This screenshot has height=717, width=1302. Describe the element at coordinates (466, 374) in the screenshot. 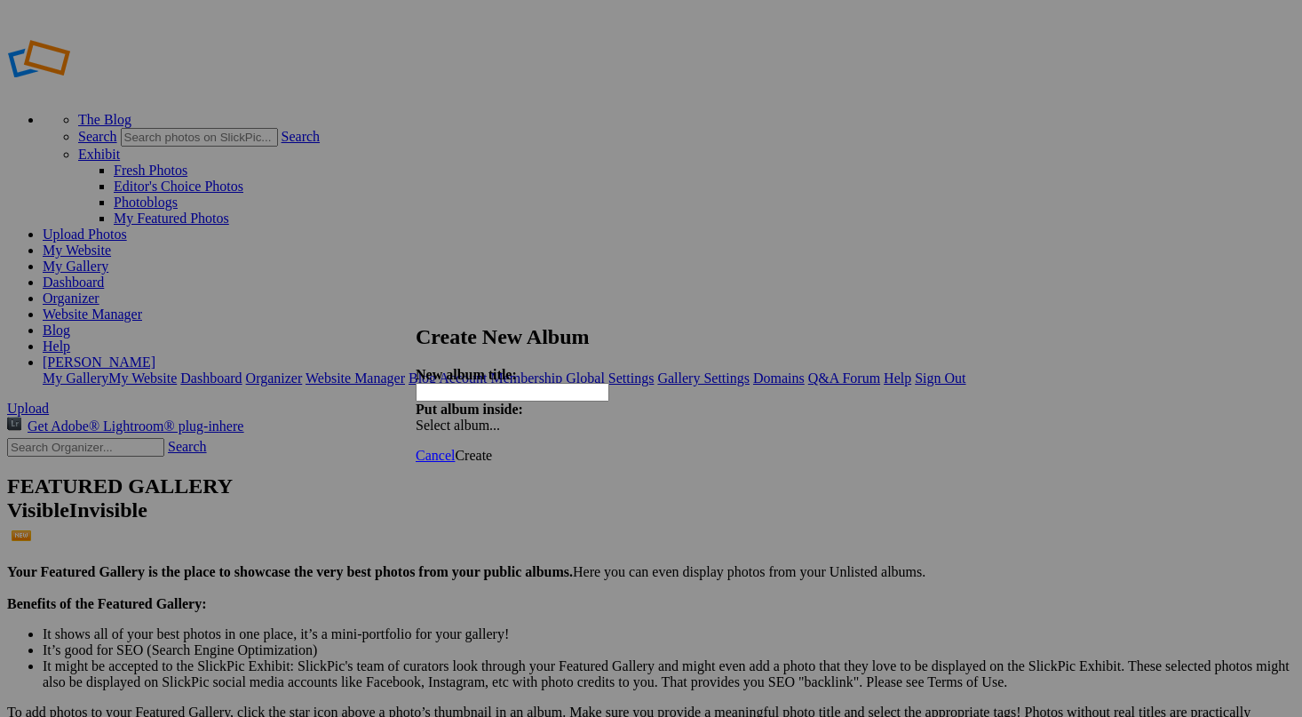

I see `strong: New album title:` at that location.